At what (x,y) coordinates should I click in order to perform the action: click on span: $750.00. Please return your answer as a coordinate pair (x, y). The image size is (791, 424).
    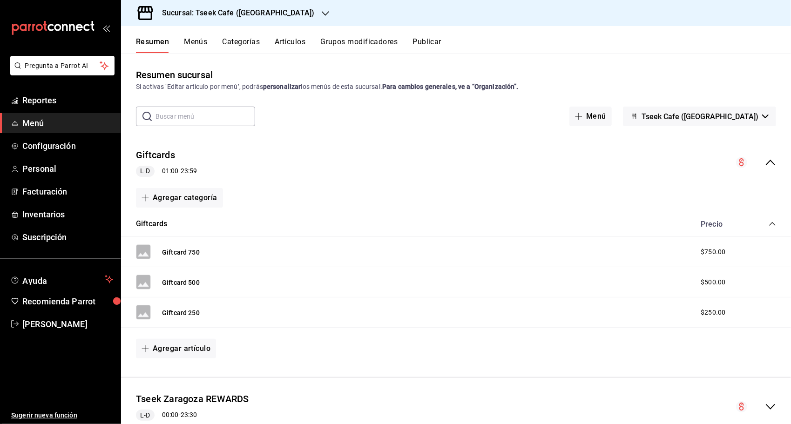
    Looking at the image, I should click on (713, 252).